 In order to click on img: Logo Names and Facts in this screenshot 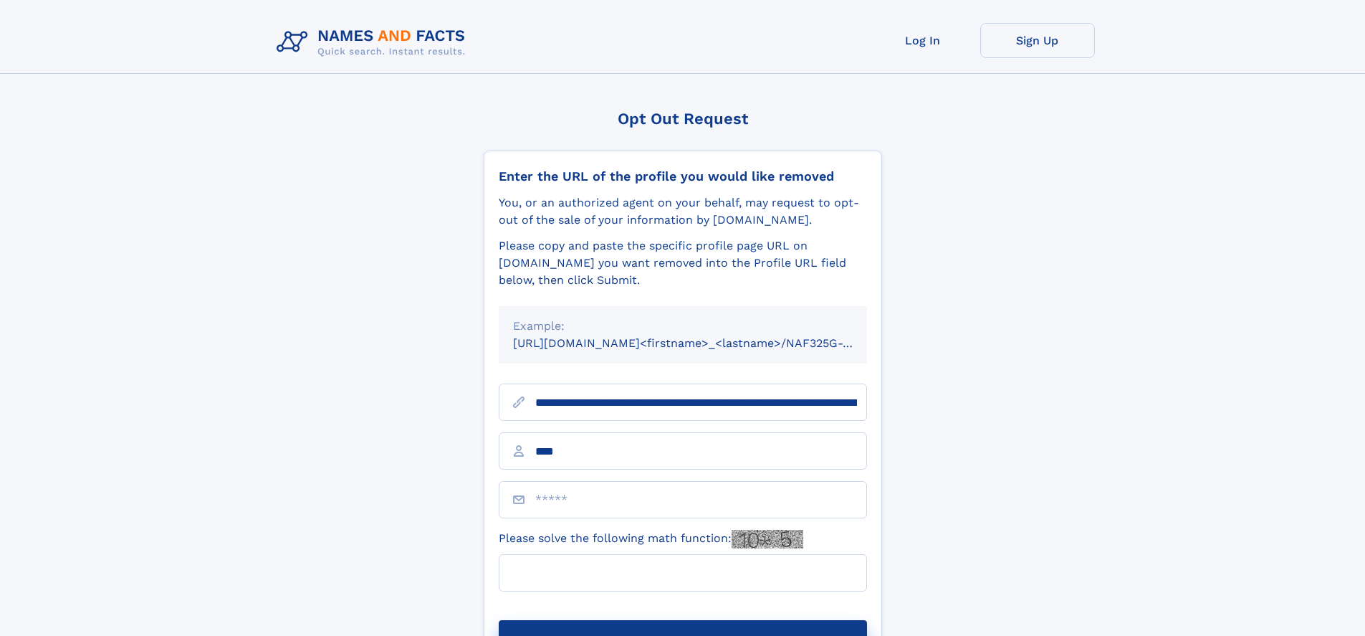, I will do `click(374, 42)`.